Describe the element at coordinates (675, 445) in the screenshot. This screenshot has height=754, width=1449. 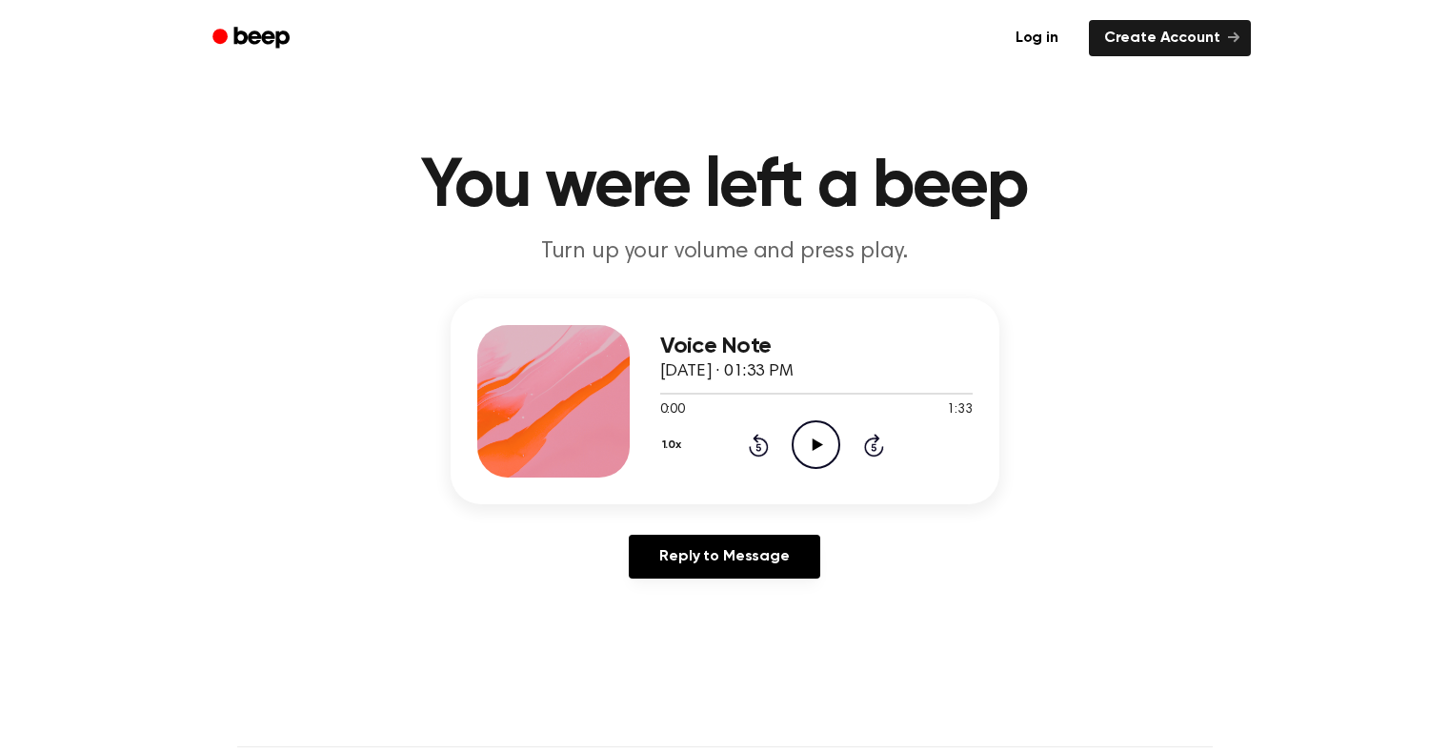
I see `button: 1.0x` at that location.